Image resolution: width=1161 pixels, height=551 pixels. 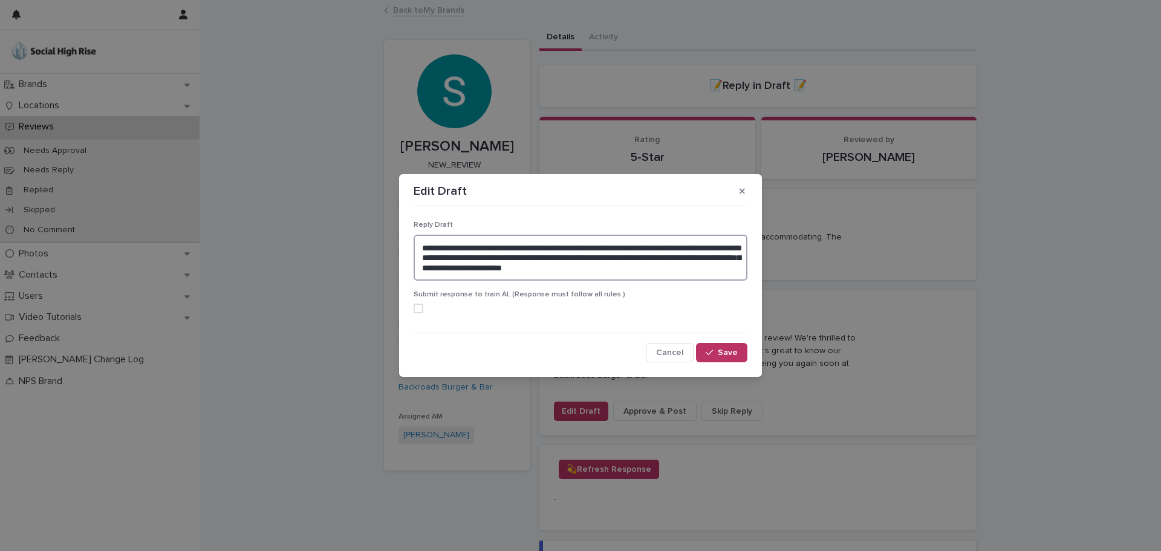 What do you see at coordinates (669, 352) in the screenshot?
I see `button: Cancel` at bounding box center [669, 352].